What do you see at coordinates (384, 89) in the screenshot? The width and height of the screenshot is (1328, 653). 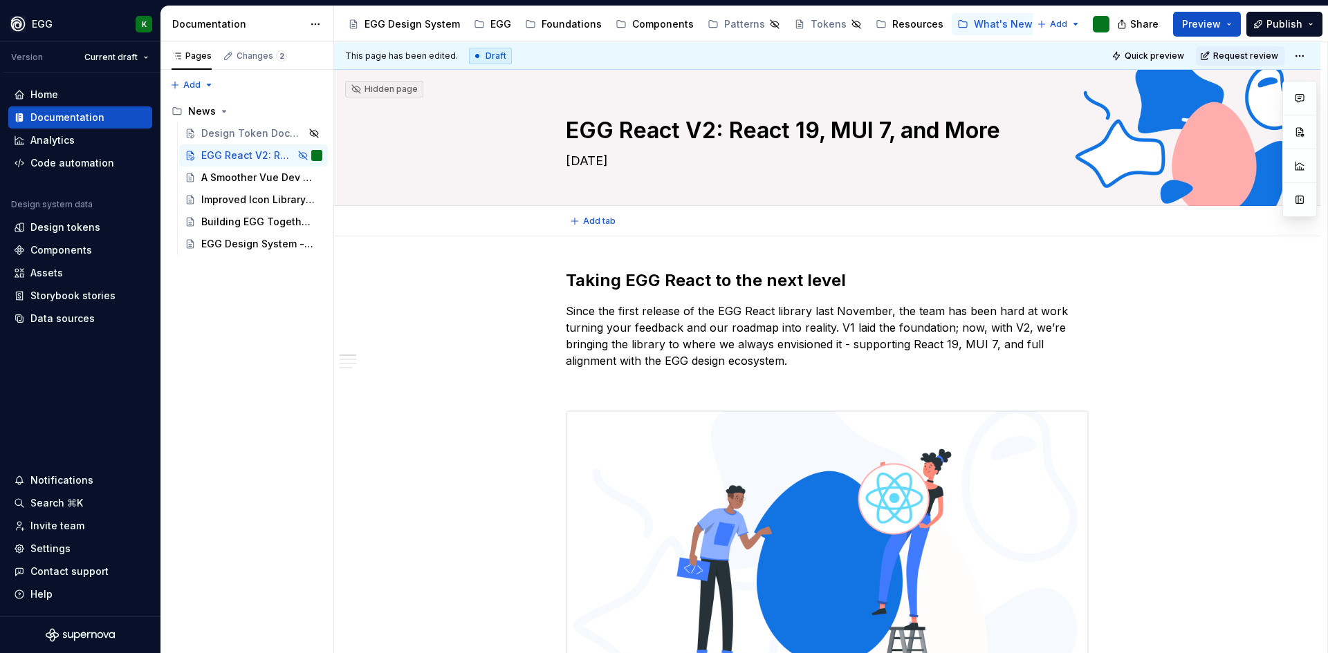 I see `div: Hidden page` at bounding box center [384, 89].